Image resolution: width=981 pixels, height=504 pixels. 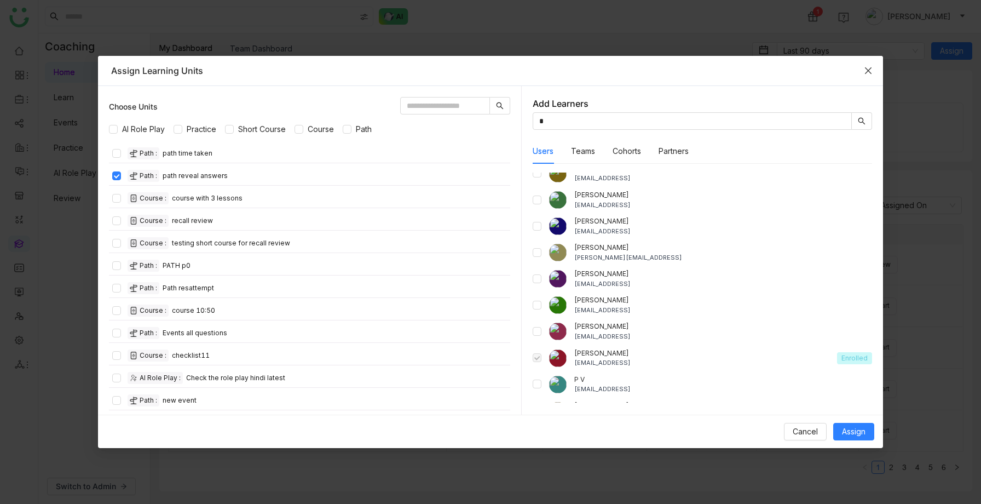 I want to click on img: 68514051512bef77ea259416, so click(x=558, y=384).